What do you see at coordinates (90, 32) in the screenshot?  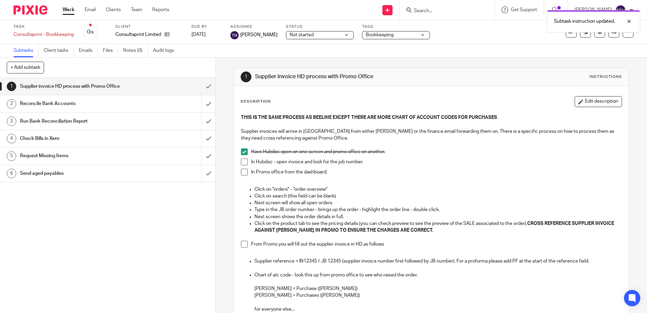 I see `div: 0` at bounding box center [90, 32].